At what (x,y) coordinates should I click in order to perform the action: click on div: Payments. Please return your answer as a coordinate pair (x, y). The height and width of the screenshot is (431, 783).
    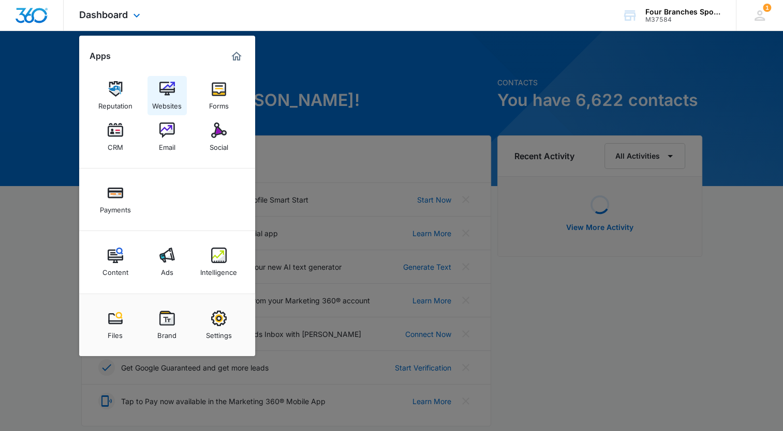
    Looking at the image, I should click on (115, 207).